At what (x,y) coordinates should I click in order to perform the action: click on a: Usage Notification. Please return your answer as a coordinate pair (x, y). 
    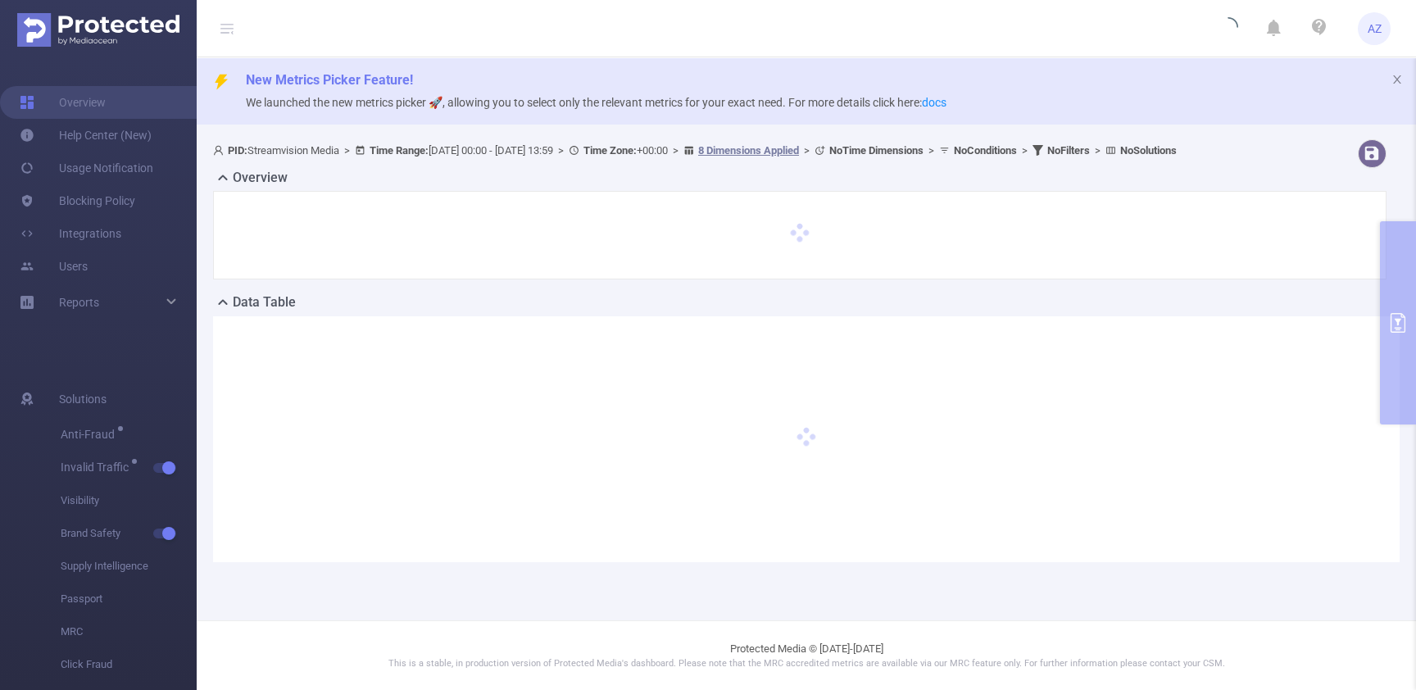
    Looking at the image, I should click on (86, 168).